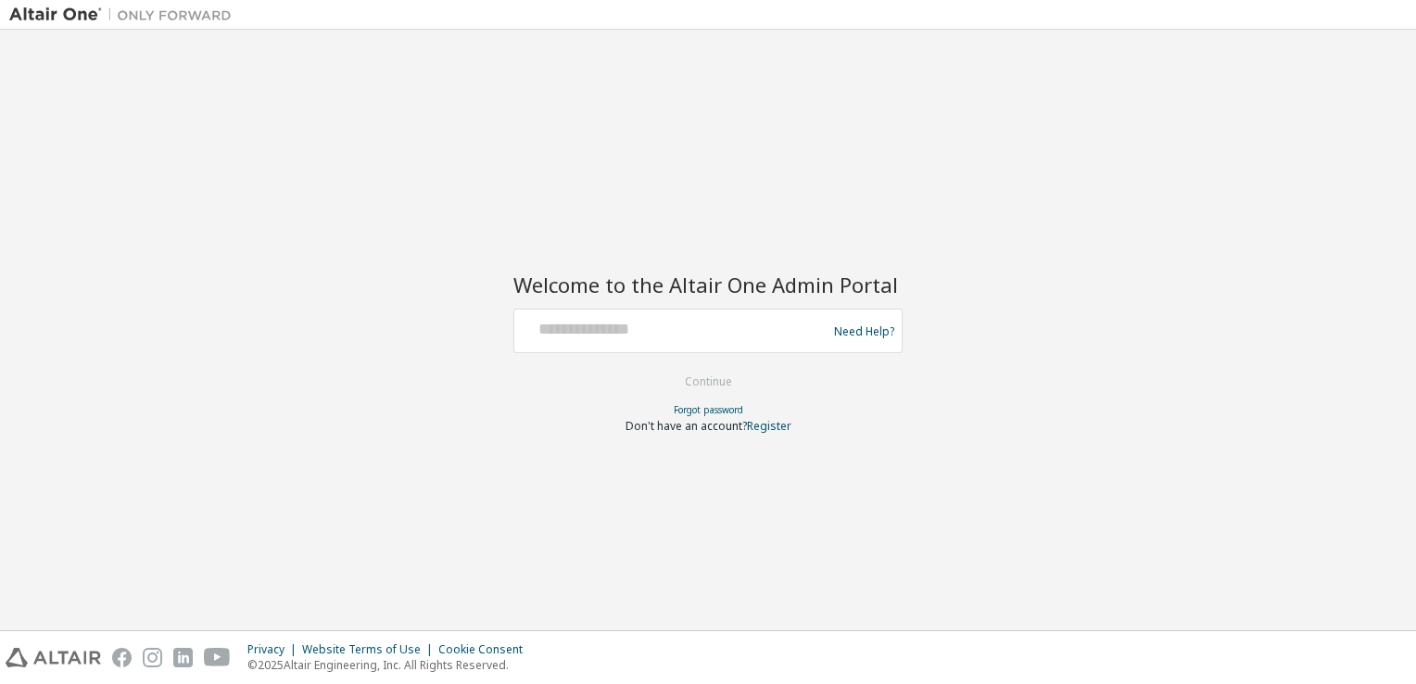  I want to click on div: Cookie Consent, so click(486, 650).